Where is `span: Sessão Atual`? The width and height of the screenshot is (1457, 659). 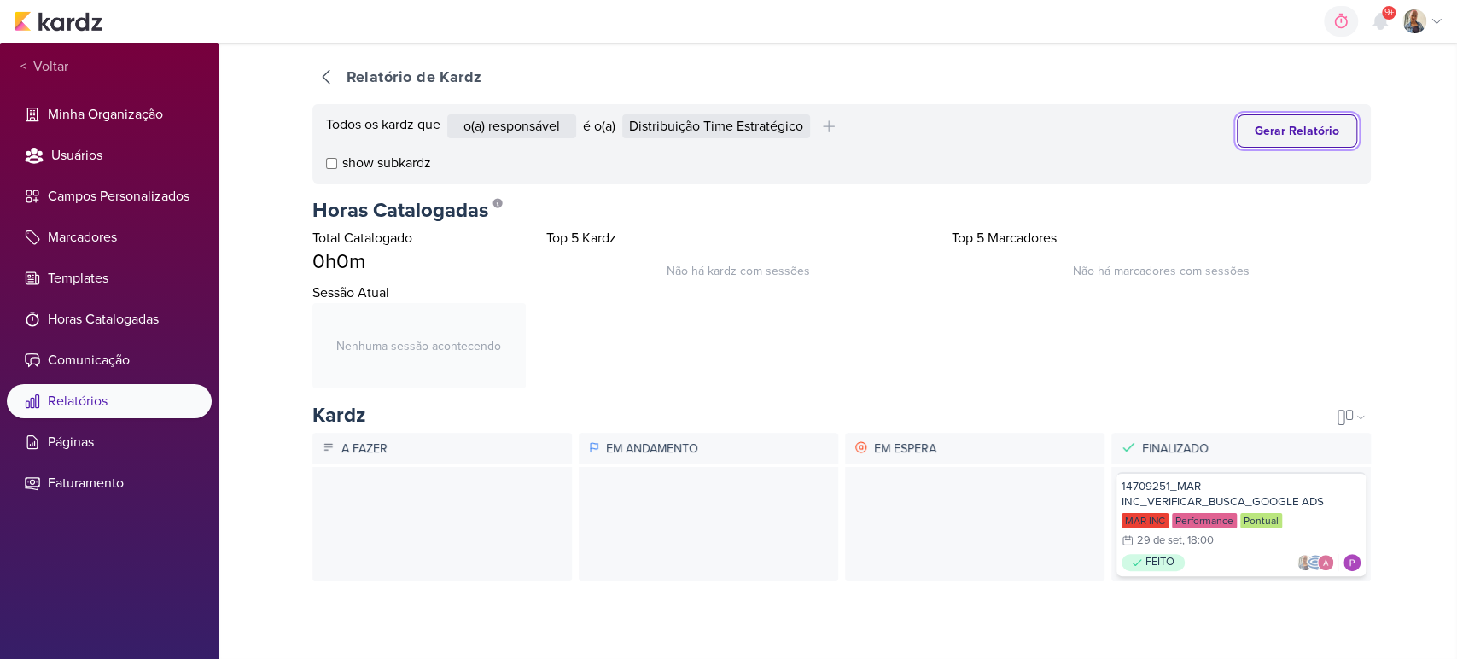
span: Sessão Atual is located at coordinates (351, 293).